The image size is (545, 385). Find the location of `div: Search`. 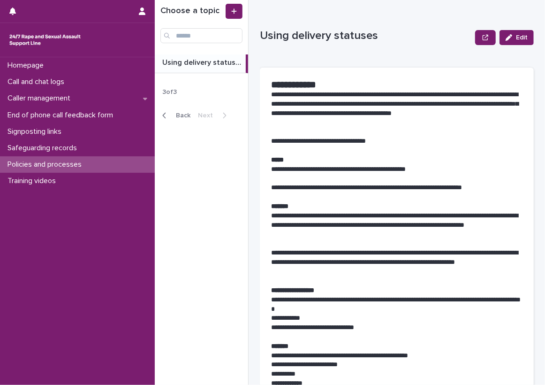

div: Search is located at coordinates (201, 36).